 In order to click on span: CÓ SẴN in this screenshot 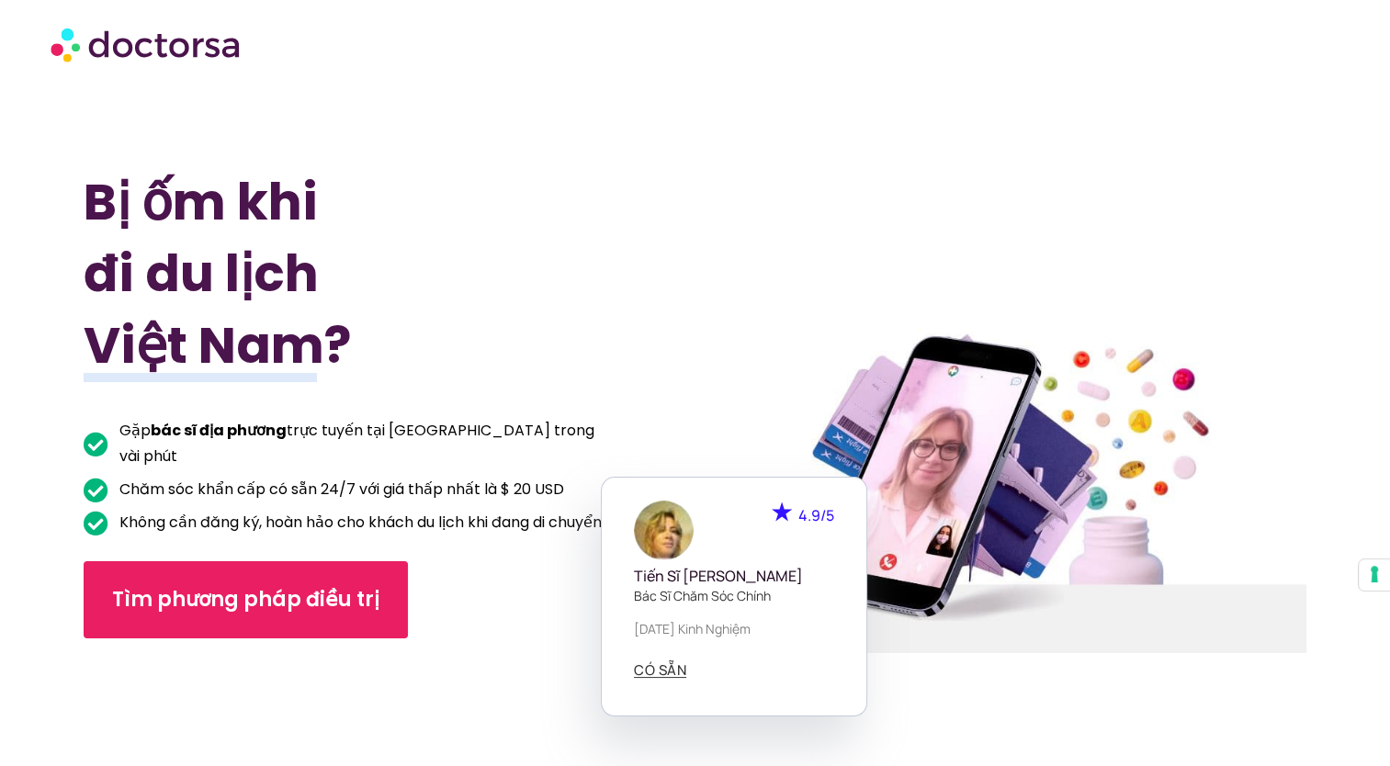, I will do `click(660, 670)`.